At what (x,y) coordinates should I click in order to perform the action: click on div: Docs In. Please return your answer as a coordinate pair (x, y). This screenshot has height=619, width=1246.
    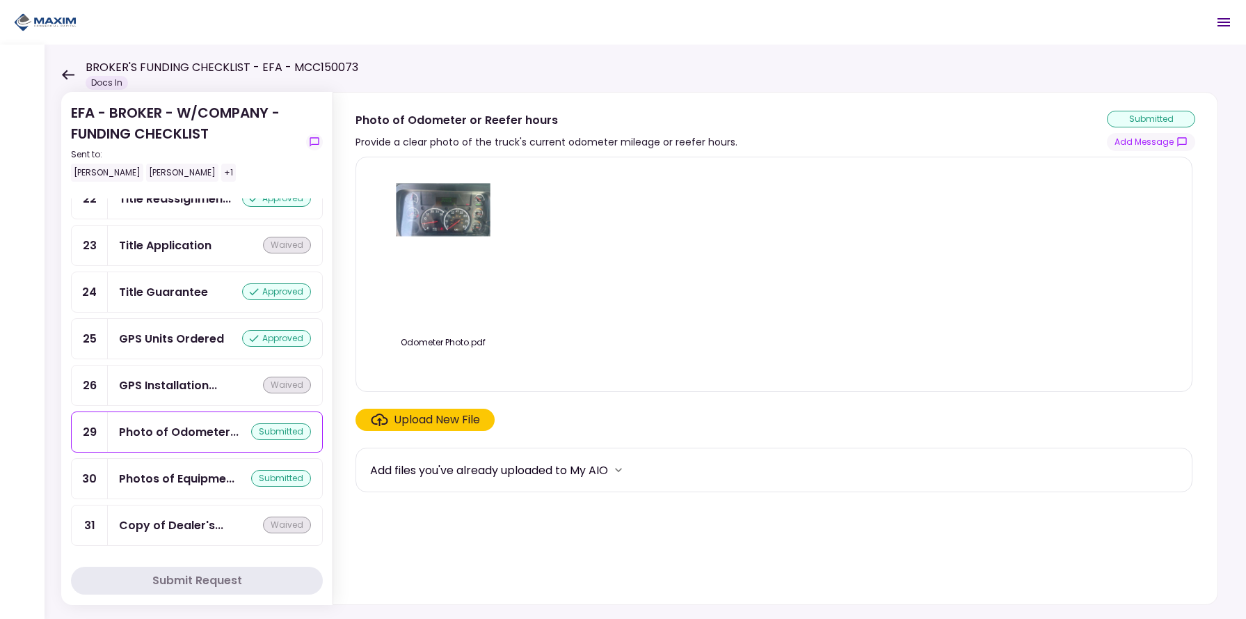
    Looking at the image, I should click on (106, 83).